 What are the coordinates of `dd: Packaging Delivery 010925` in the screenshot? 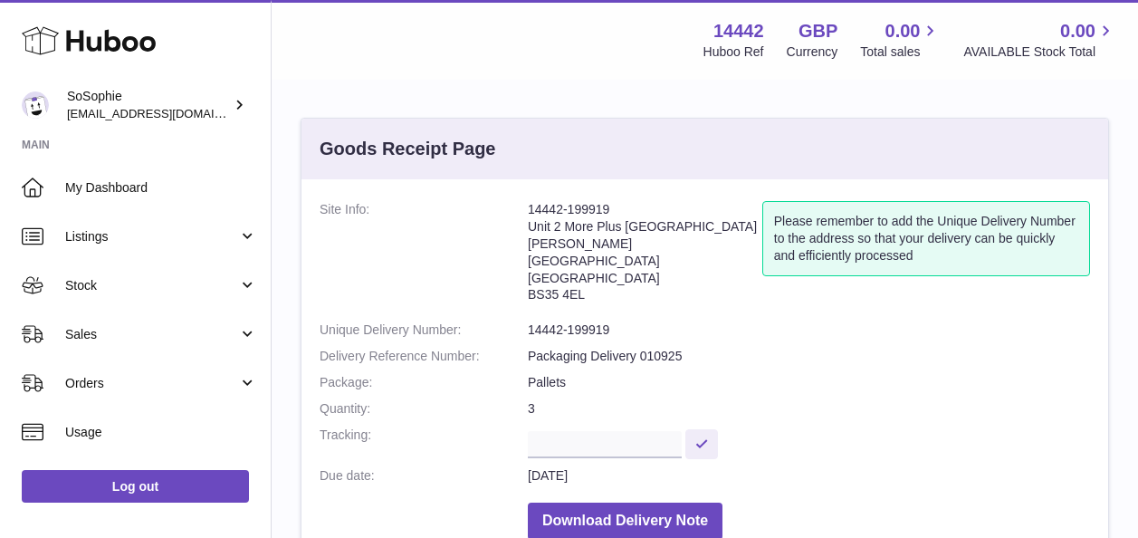 It's located at (809, 356).